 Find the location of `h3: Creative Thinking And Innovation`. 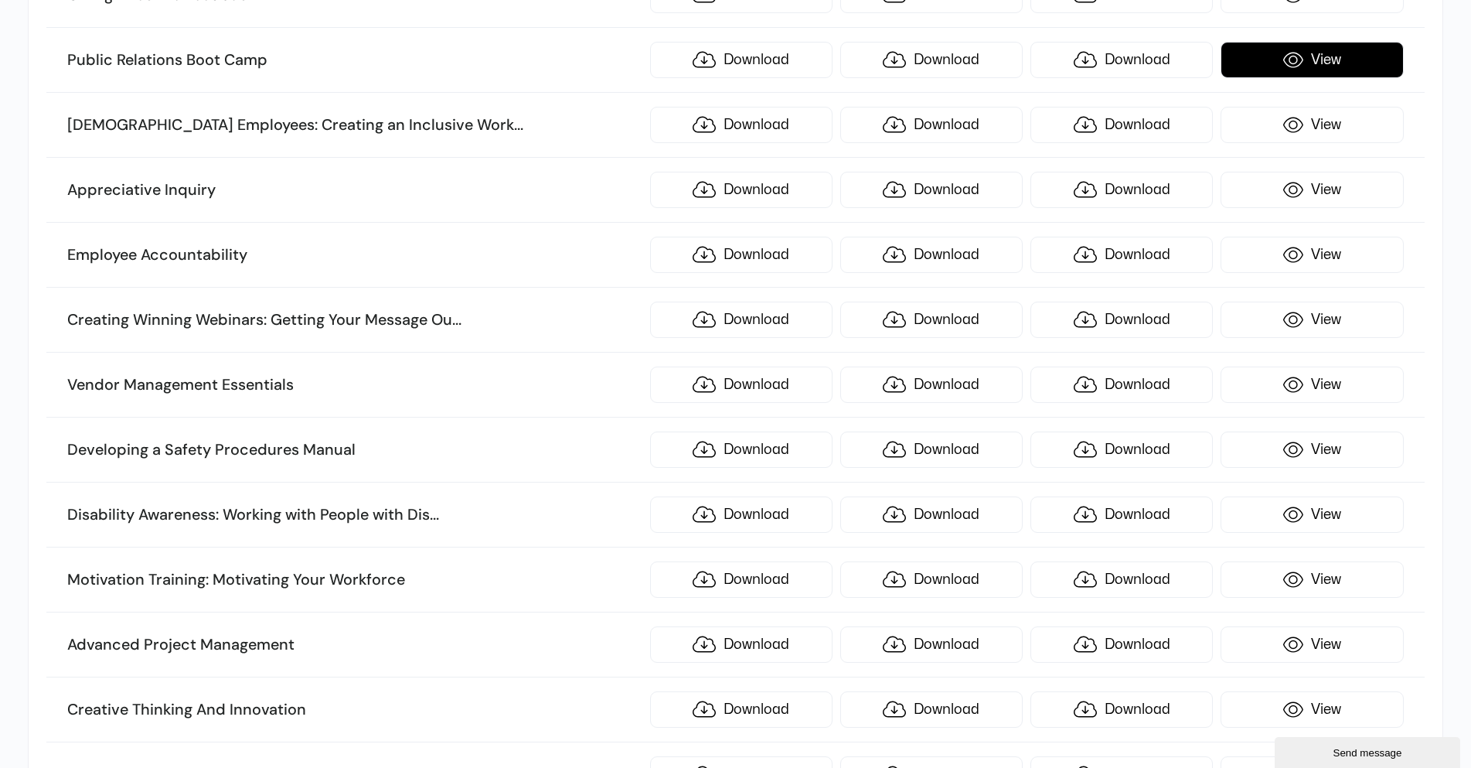

h3: Creative Thinking And Innovation is located at coordinates (354, 710).